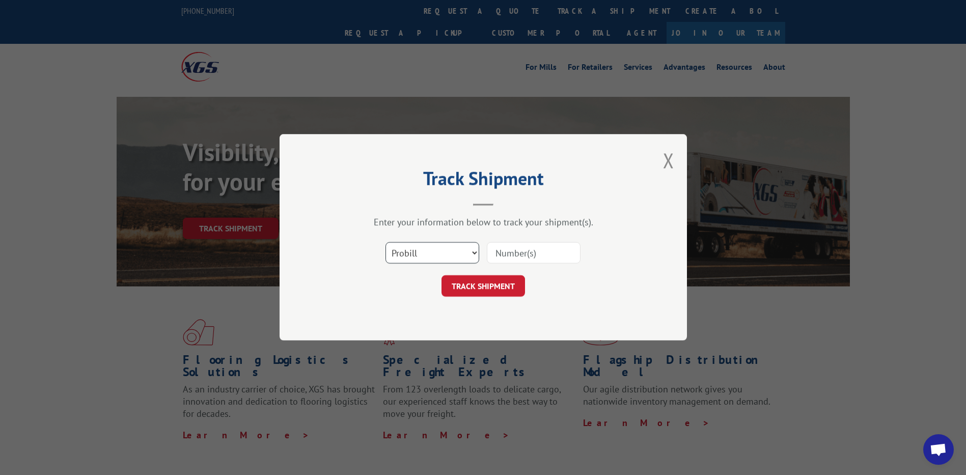 This screenshot has width=966, height=475. Describe the element at coordinates (939, 449) in the screenshot. I see `a: Open chat` at that location.